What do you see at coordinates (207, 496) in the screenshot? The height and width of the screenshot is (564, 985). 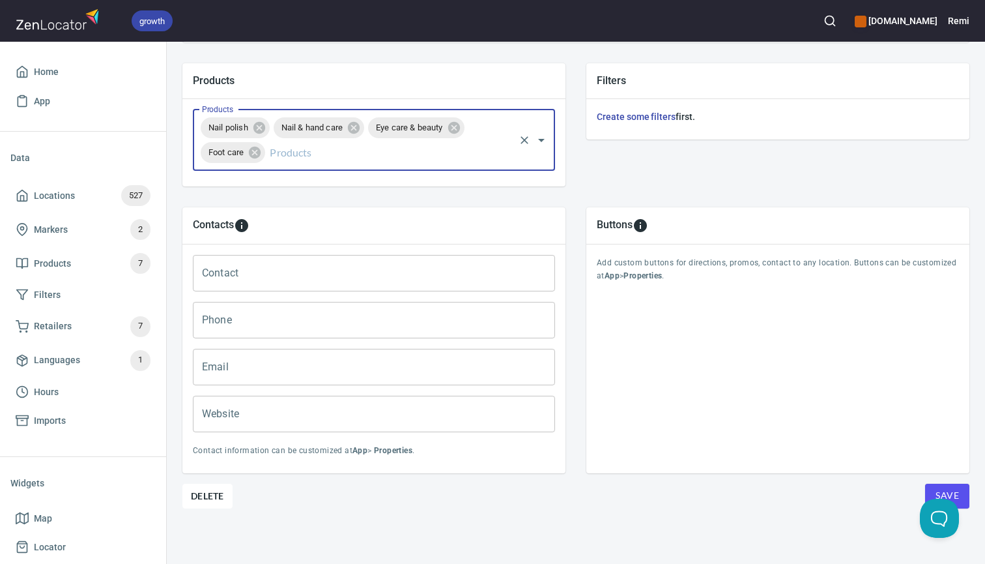 I see `span: Delete` at bounding box center [207, 496].